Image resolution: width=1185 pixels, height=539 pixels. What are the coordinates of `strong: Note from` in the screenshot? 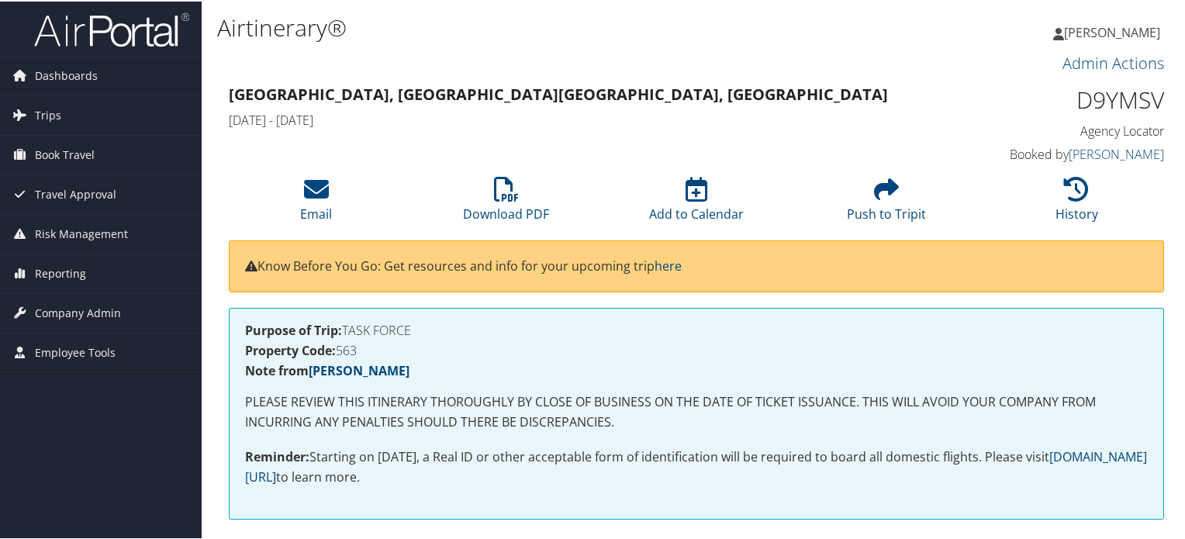 It's located at (327, 369).